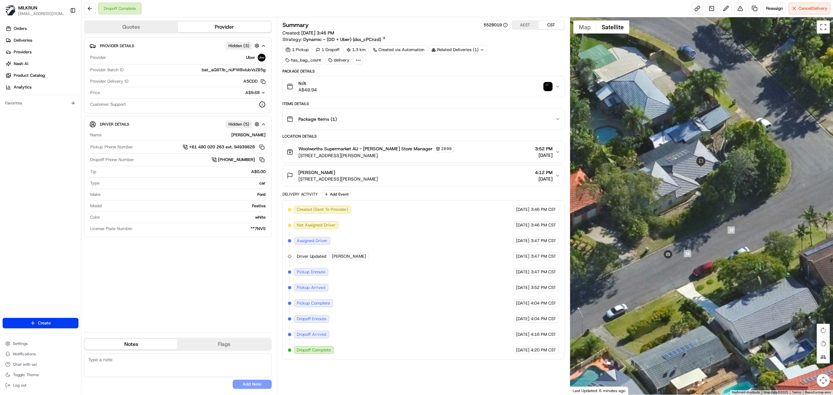 The width and height of the screenshot is (833, 395). Describe the element at coordinates (548, 87) in the screenshot. I see `button: photo_proof_of_delivery image` at that location.